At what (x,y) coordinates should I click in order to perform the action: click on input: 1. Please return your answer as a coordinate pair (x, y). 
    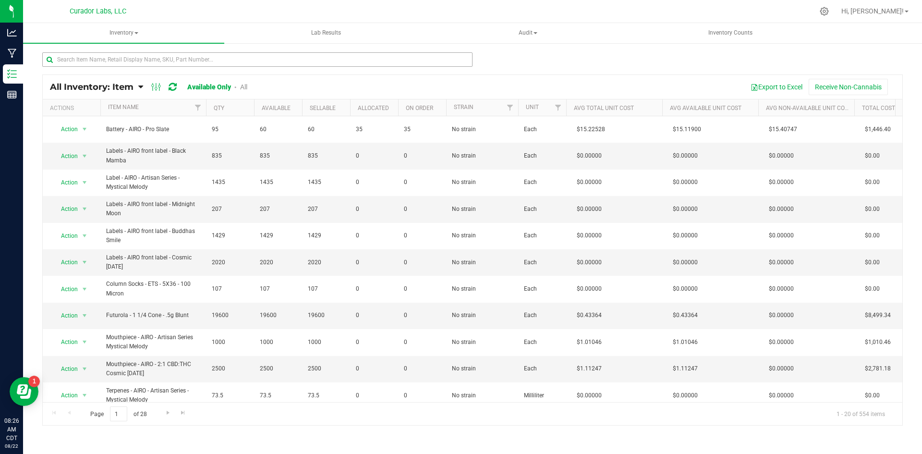
    Looking at the image, I should click on (119, 413).